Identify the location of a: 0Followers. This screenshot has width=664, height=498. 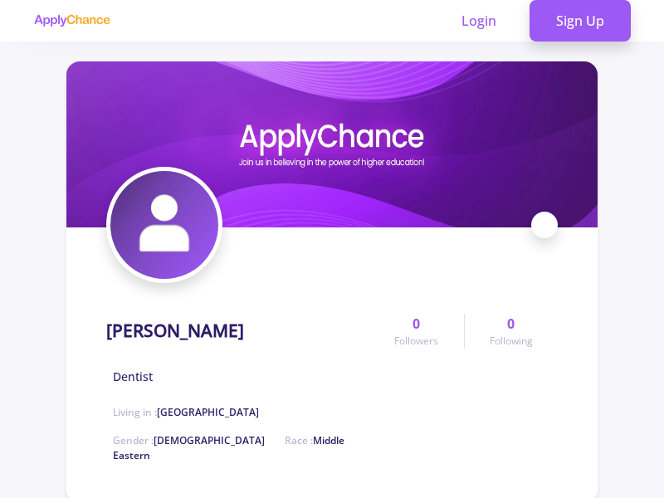
(416, 331).